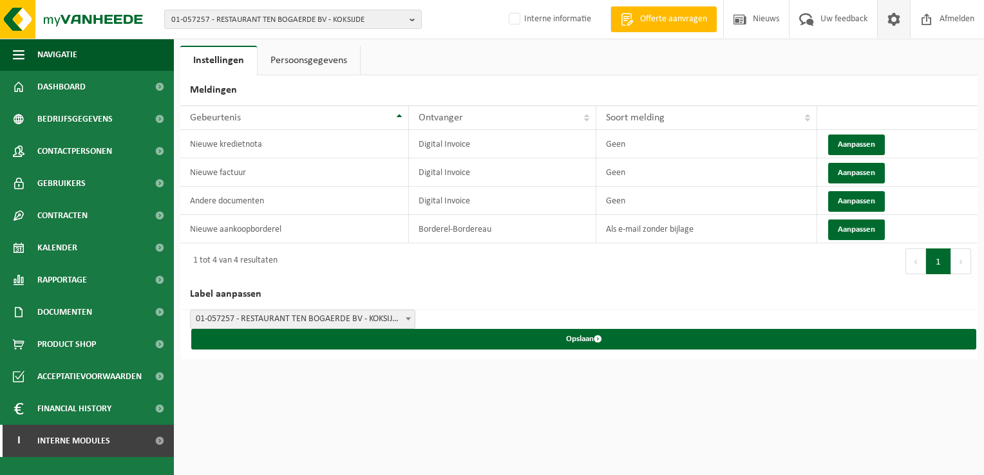 Image resolution: width=984 pixels, height=475 pixels. What do you see at coordinates (90, 377) in the screenshot?
I see `span: Acceptatievoorwaarden` at bounding box center [90, 377].